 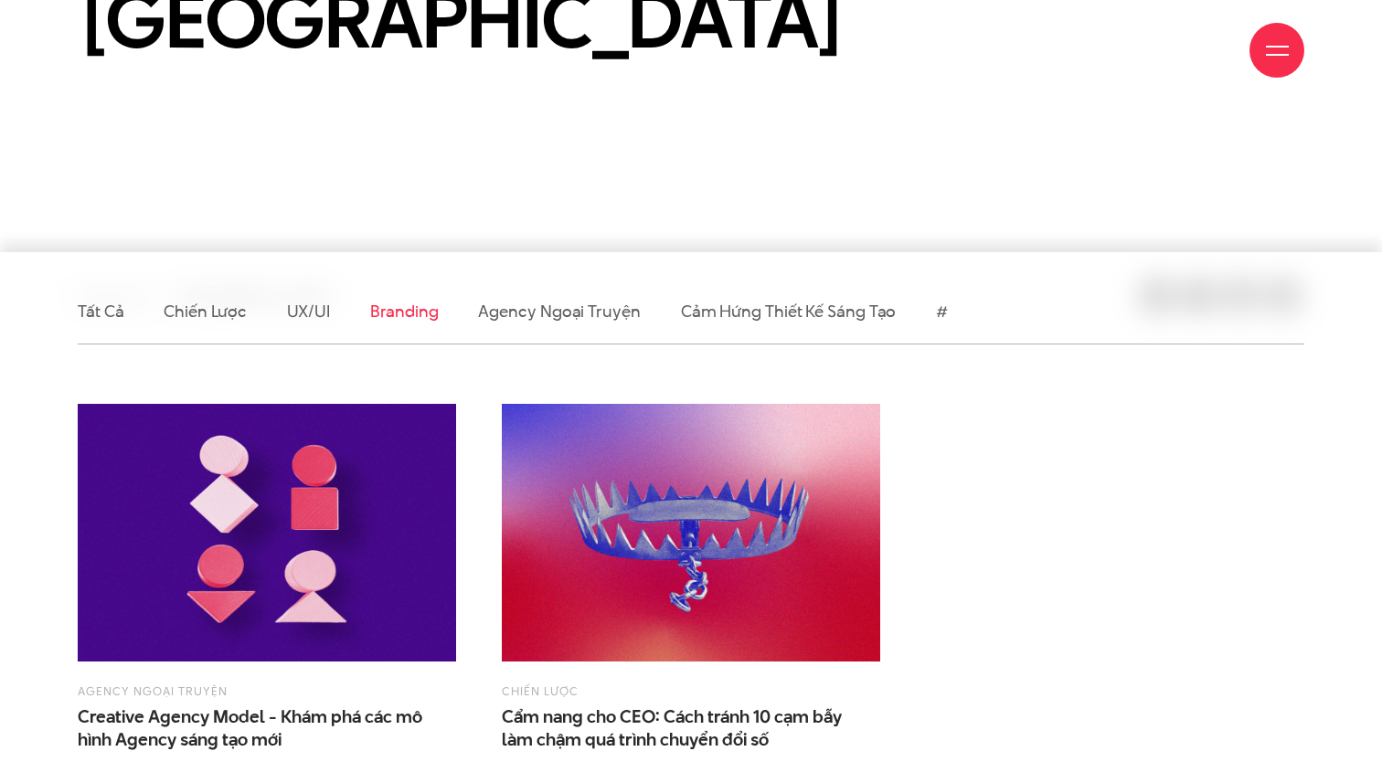 I want to click on a: Creative Agency Model - Khám phá các môhình Agency sáng tạo mới, so click(x=261, y=729).